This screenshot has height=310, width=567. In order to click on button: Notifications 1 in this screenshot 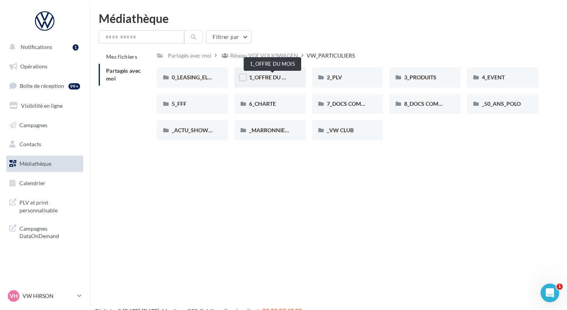, I will do `click(43, 47)`.